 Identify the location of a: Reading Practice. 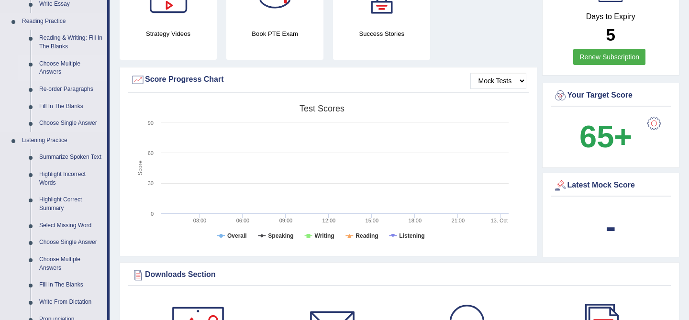
(62, 22).